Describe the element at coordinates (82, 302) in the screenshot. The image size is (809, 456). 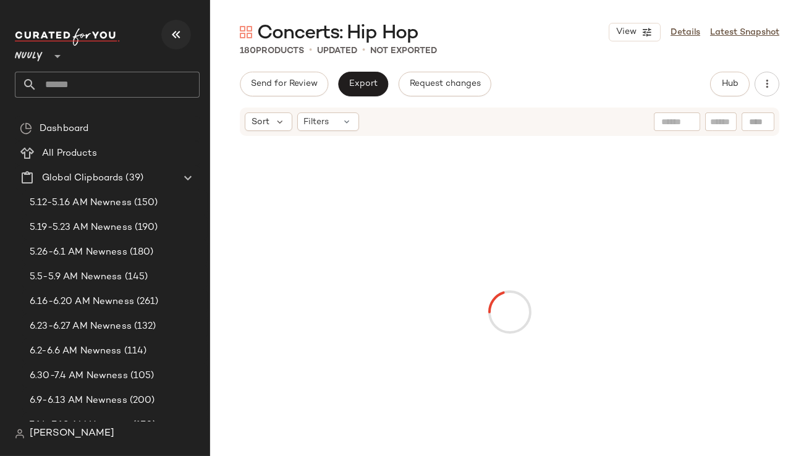
I see `span: 6.16-6.20 AM Newness` at that location.